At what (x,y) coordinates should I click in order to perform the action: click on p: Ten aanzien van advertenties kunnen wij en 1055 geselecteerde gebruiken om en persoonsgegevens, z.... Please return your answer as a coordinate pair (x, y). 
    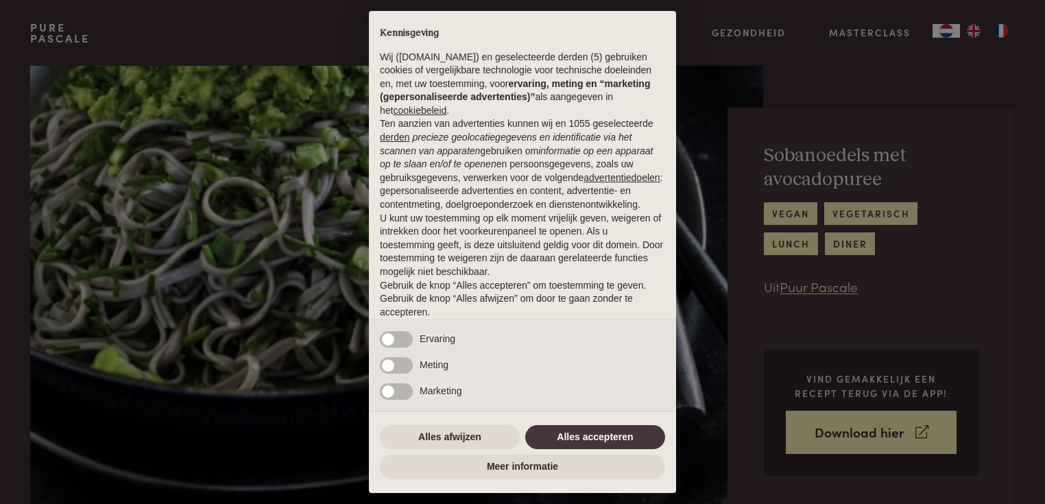
    Looking at the image, I should click on (522, 164).